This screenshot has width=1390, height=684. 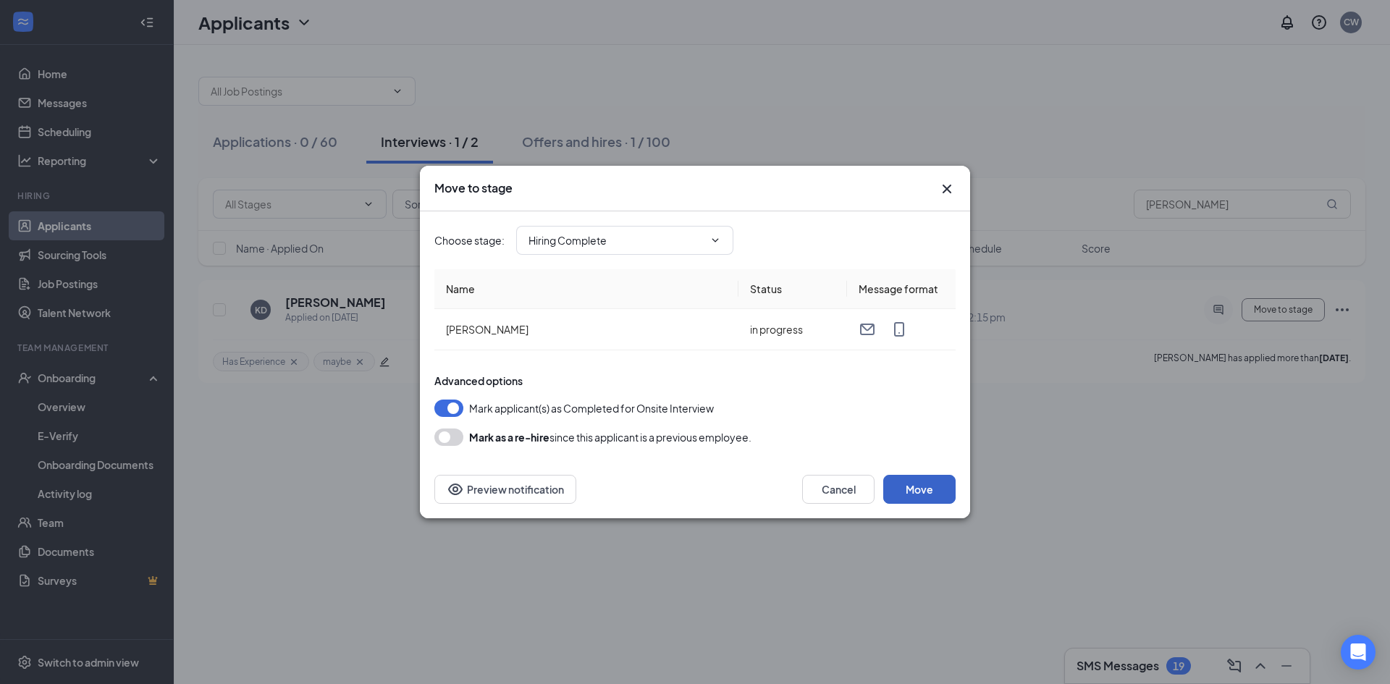 I want to click on b: Mark as a re-hire, so click(x=509, y=437).